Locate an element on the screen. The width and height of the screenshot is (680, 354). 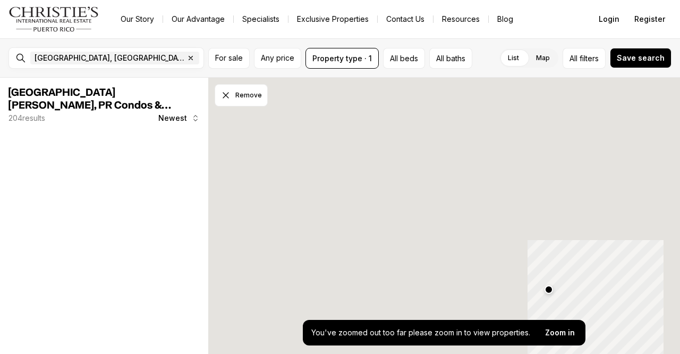
a: Our Story is located at coordinates (137, 19).